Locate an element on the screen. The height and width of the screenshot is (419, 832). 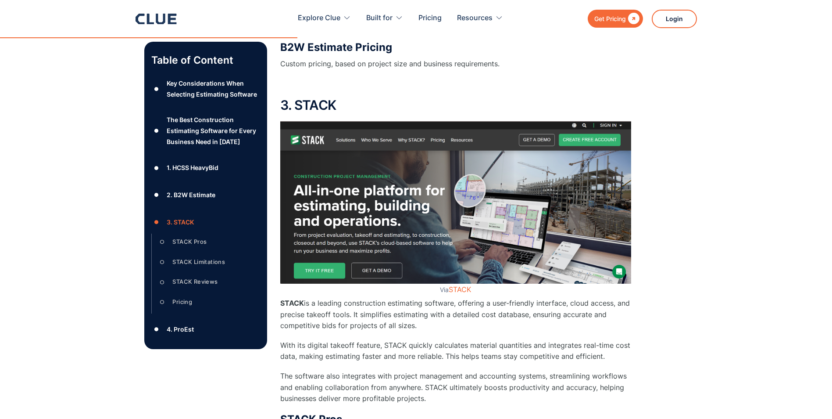
strong: STACK is located at coordinates (292, 303).